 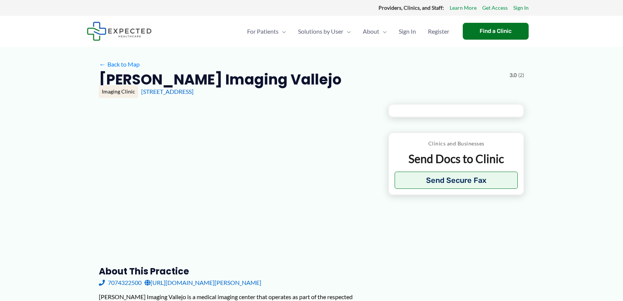 What do you see at coordinates (237, 271) in the screenshot?
I see `h3: About this practice` at bounding box center [237, 271].